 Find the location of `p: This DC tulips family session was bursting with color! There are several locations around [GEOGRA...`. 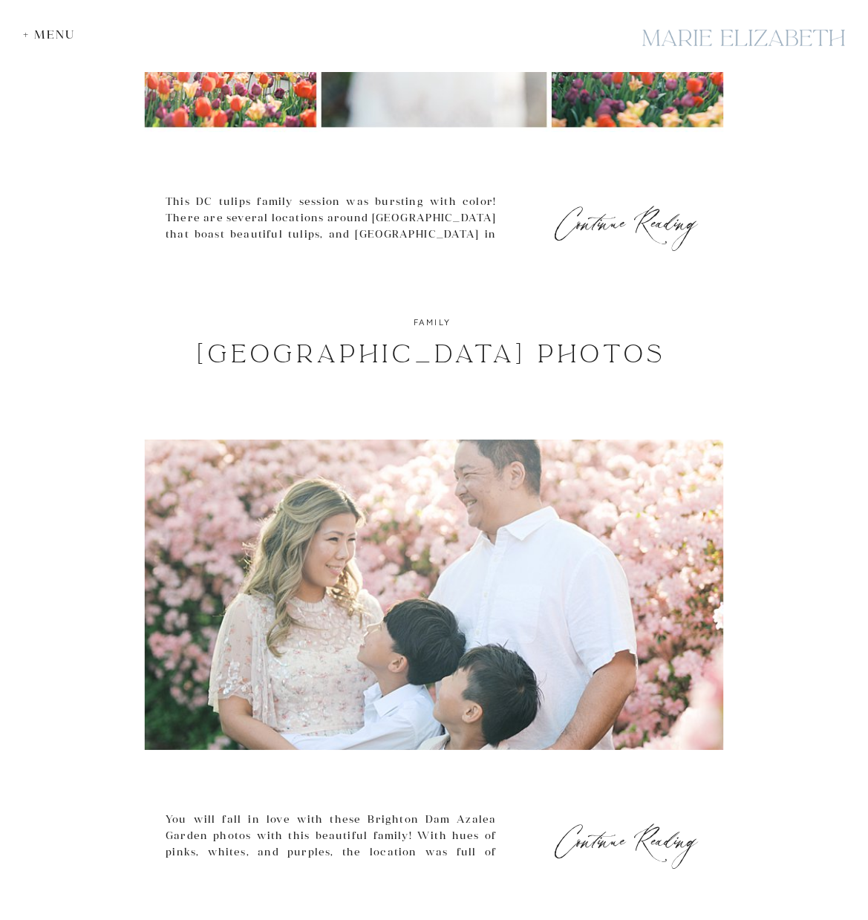

p: This DC tulips family session was bursting with color! There are several locations around [GEOGRA... is located at coordinates (330, 258).